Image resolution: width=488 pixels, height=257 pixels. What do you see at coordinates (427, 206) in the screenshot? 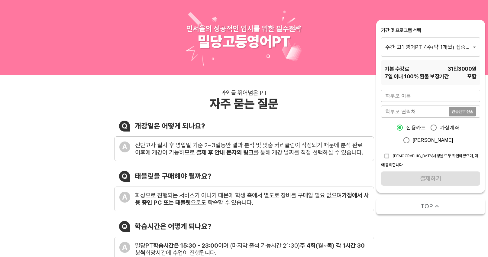
I see `span: TOP` at bounding box center [427, 206].